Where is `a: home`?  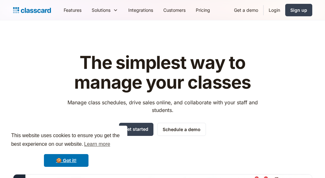
a: home is located at coordinates (32, 10).